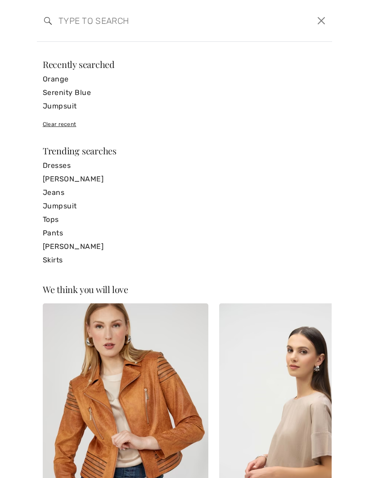 This screenshot has height=478, width=369. Describe the element at coordinates (185, 151) in the screenshot. I see `div: Trending searches` at that location.